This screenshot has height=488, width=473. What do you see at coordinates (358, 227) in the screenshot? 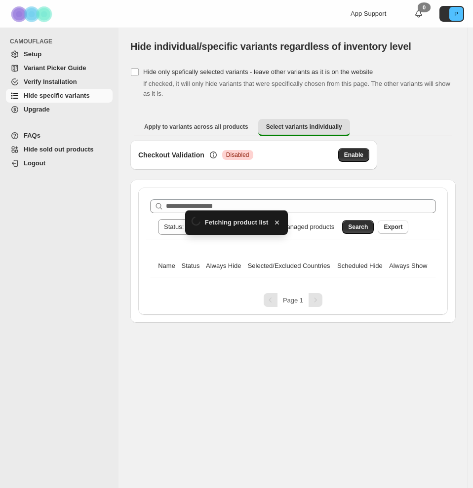
I see `button: Search` at bounding box center [358, 227].